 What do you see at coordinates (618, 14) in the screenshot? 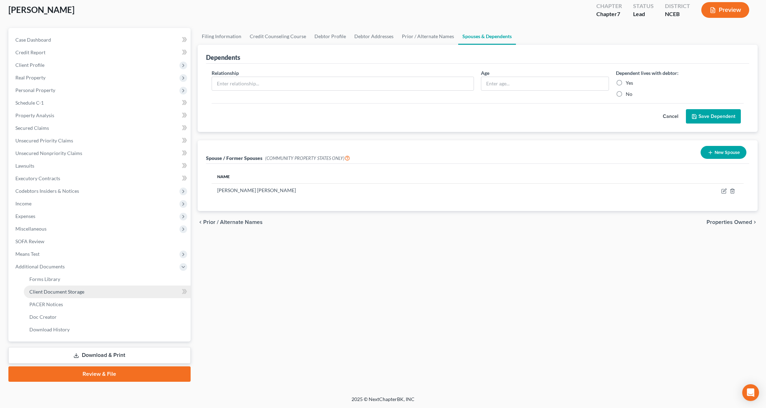
I see `span: 7` at bounding box center [618, 14].